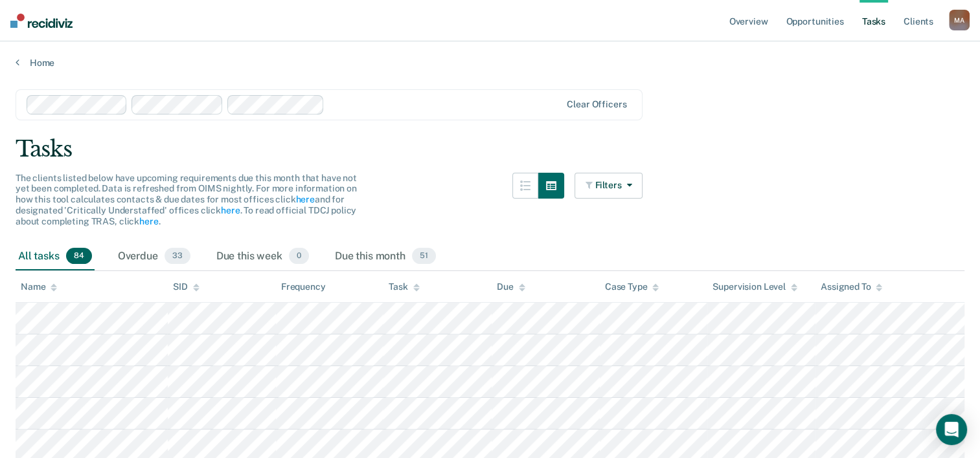 The height and width of the screenshot is (458, 980). I want to click on img: Recidiviz, so click(41, 21).